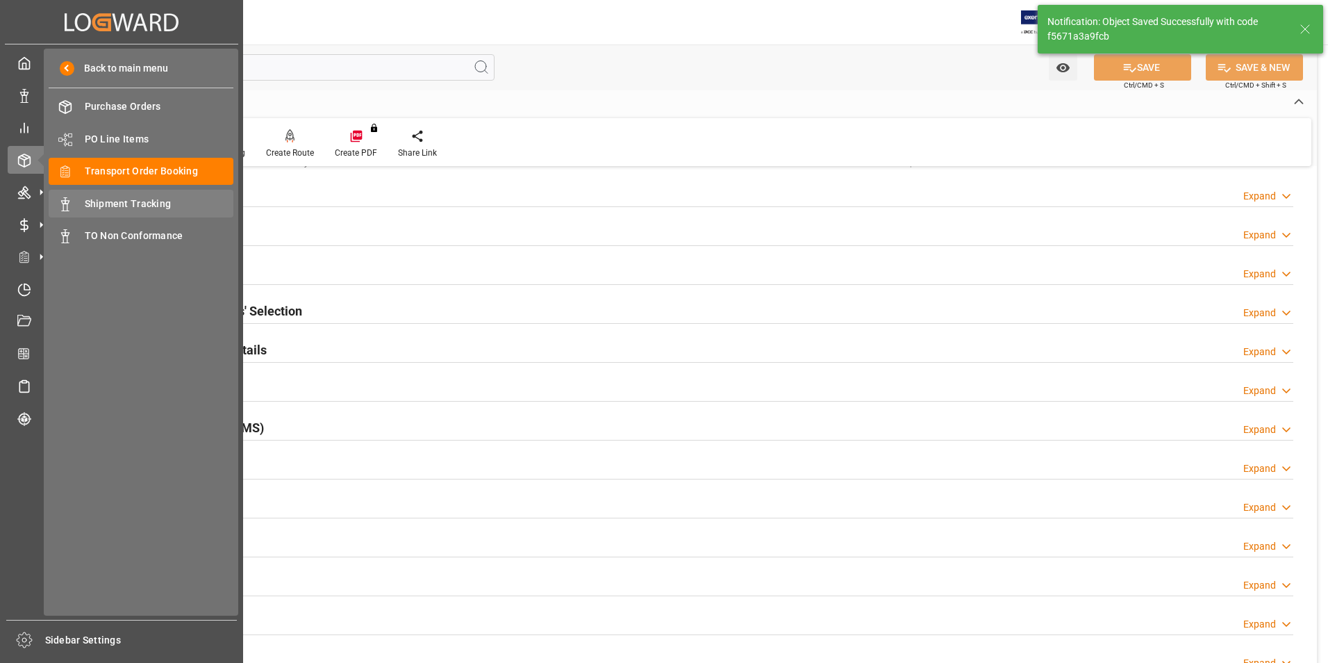  I want to click on a: Transport Order Booking, so click(141, 171).